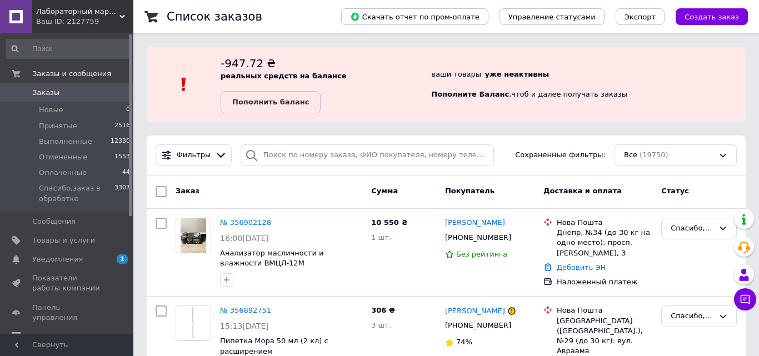  I want to click on span: 12330, so click(120, 142).